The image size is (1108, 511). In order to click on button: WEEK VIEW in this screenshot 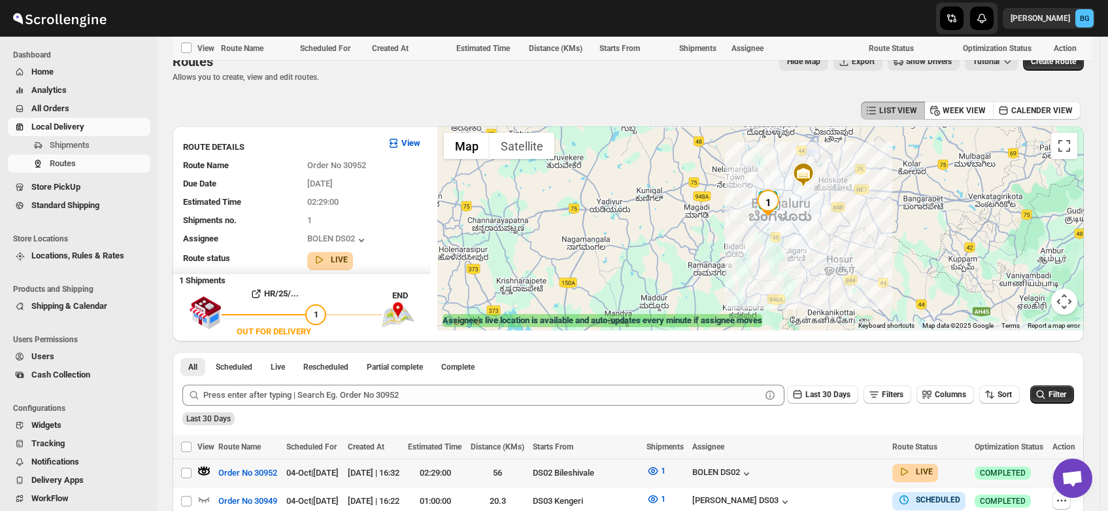, I will do `click(959, 111)`.